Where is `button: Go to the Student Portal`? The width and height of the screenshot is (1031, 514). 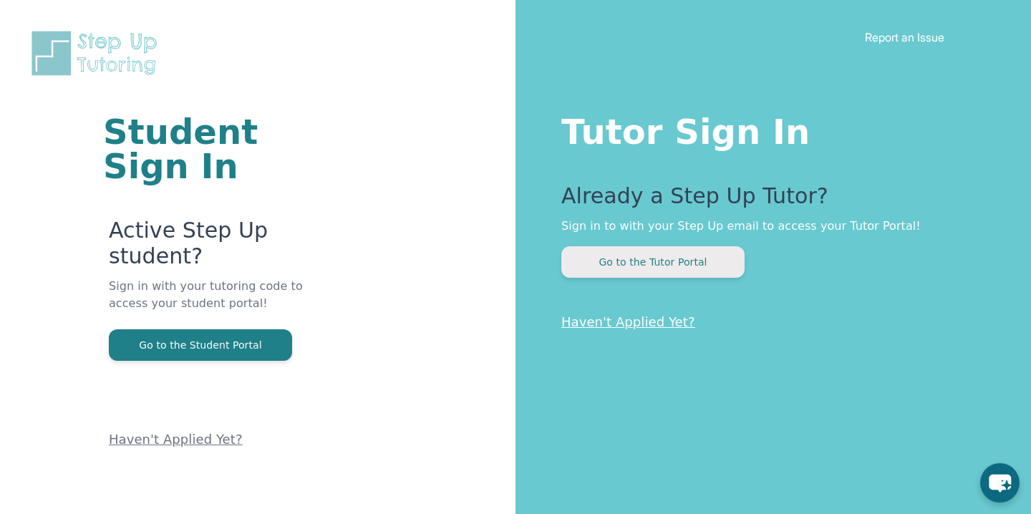 button: Go to the Student Portal is located at coordinates (200, 345).